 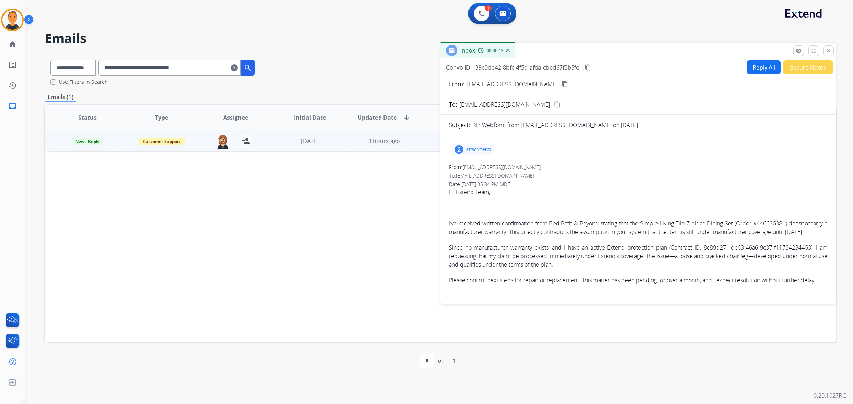 What do you see at coordinates (234, 68) in the screenshot?
I see `mat-icon: clear` at bounding box center [234, 68].